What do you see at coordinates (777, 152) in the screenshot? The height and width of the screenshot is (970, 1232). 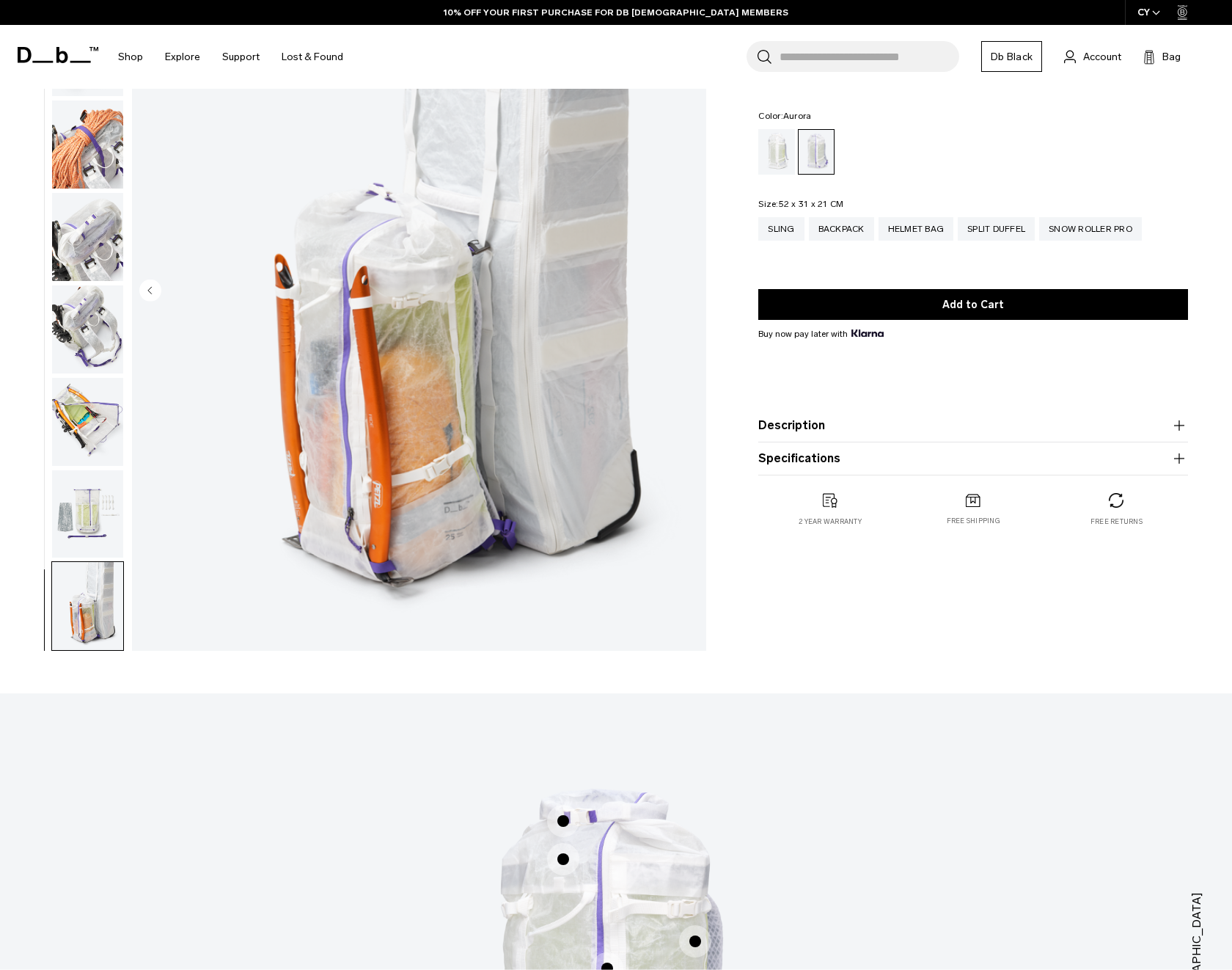 I see `a: Diffusion` at bounding box center [777, 152].